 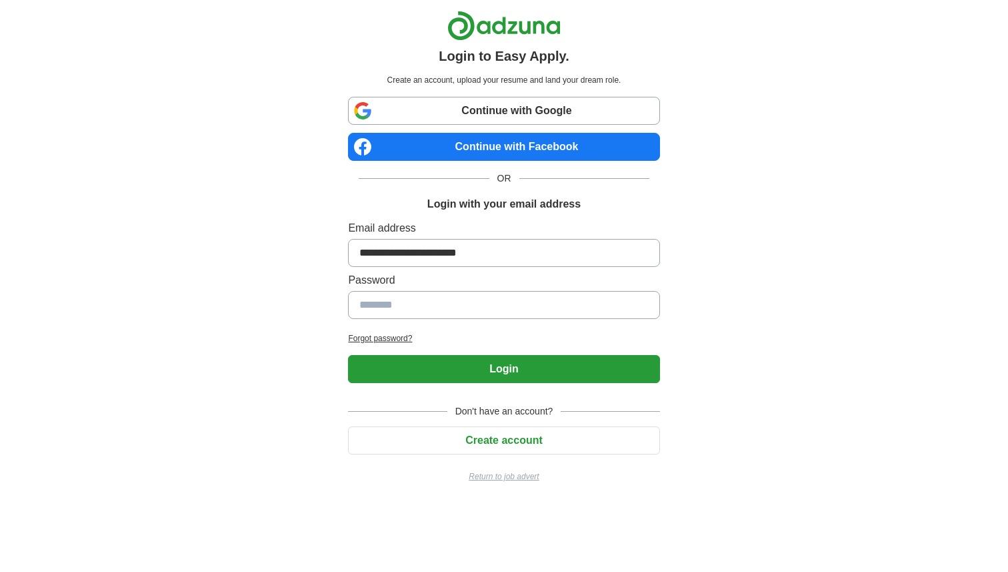 I want to click on label: Password, so click(x=504, y=280).